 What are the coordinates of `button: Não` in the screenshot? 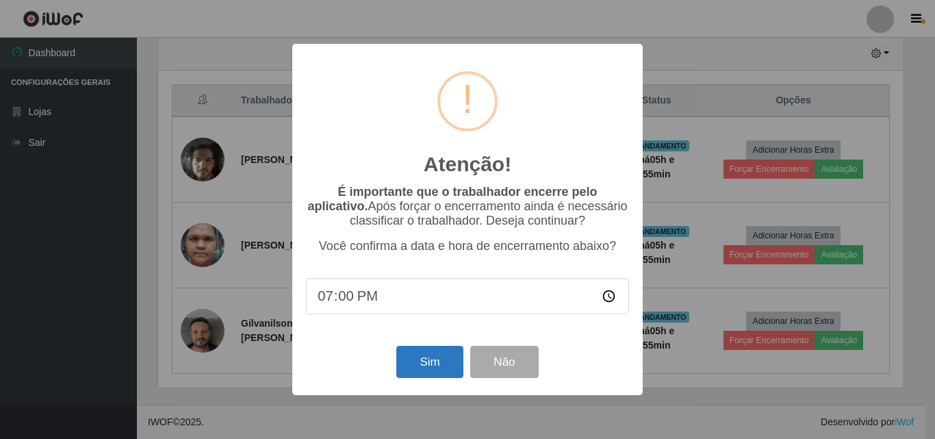 It's located at (504, 361).